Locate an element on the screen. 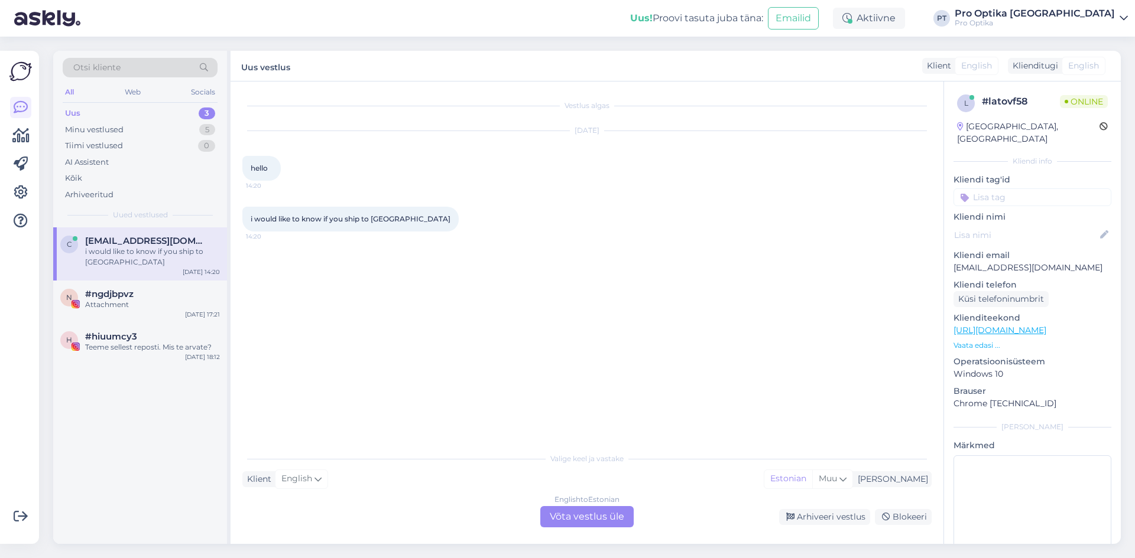 The width and height of the screenshot is (1135, 558). div: Kõik is located at coordinates (73, 178).